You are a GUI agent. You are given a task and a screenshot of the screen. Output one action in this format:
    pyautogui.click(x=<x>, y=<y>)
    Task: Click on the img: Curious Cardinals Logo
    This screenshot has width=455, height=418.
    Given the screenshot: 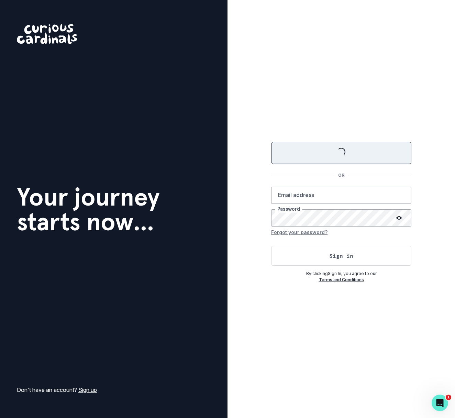 What is the action you would take?
    pyautogui.click(x=47, y=34)
    